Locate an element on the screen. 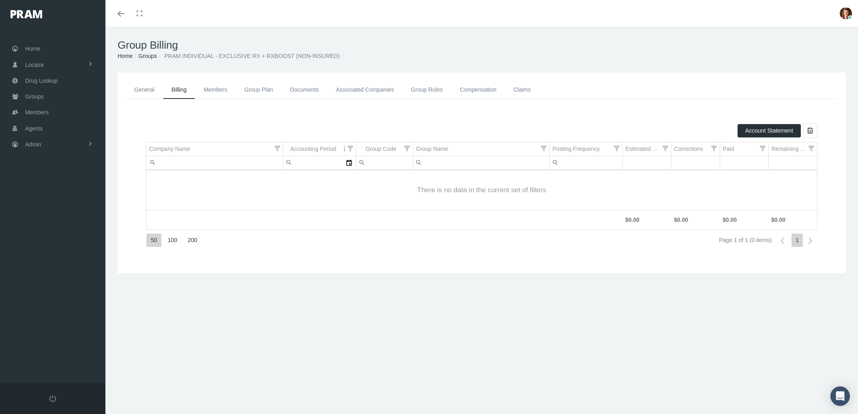 The image size is (858, 414). span: Members is located at coordinates (37, 112).